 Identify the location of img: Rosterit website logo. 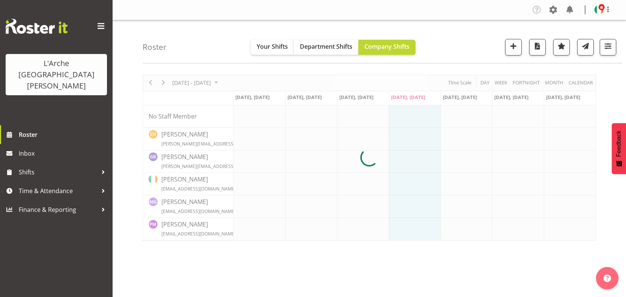
(36, 26).